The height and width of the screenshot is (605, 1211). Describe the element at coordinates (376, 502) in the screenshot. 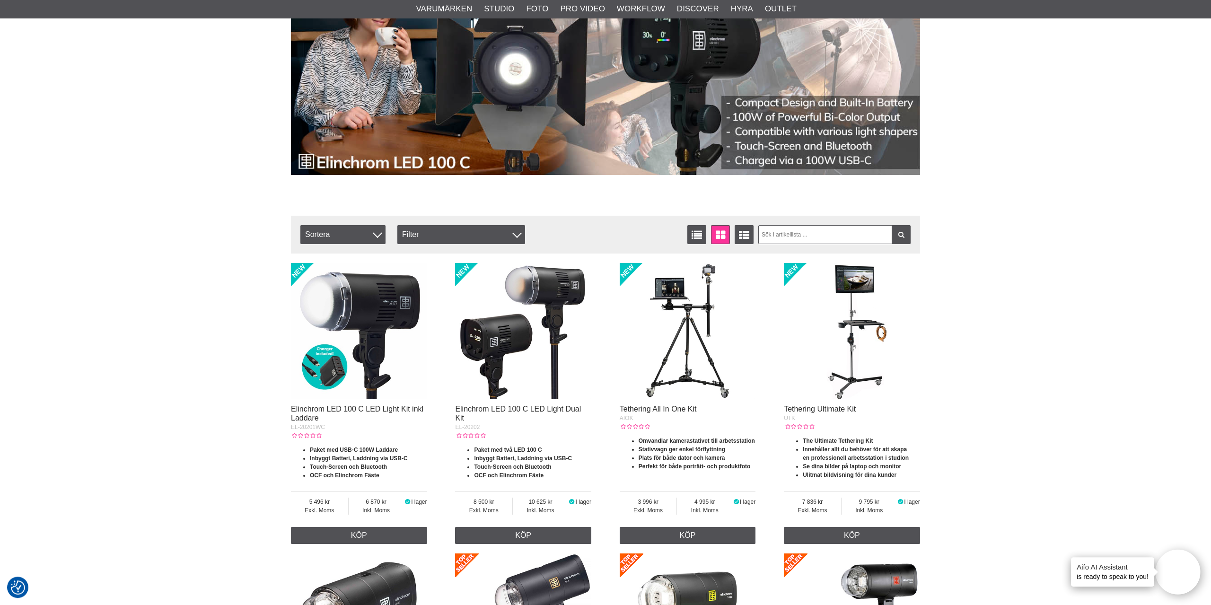

I see `span: 6 870` at that location.